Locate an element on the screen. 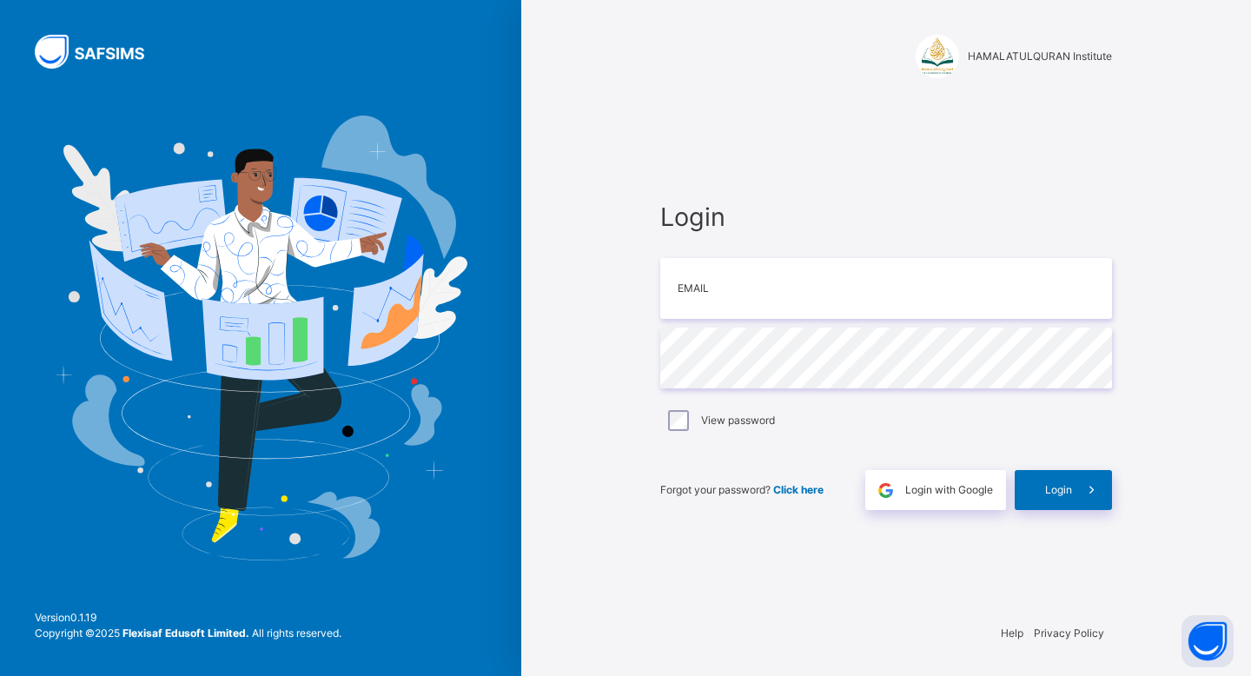 This screenshot has height=676, width=1251. span: HAMALATULQURAN Institute is located at coordinates (1040, 56).